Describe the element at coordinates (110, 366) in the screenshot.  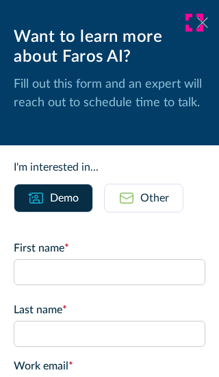
I see `label: Work email` at that location.